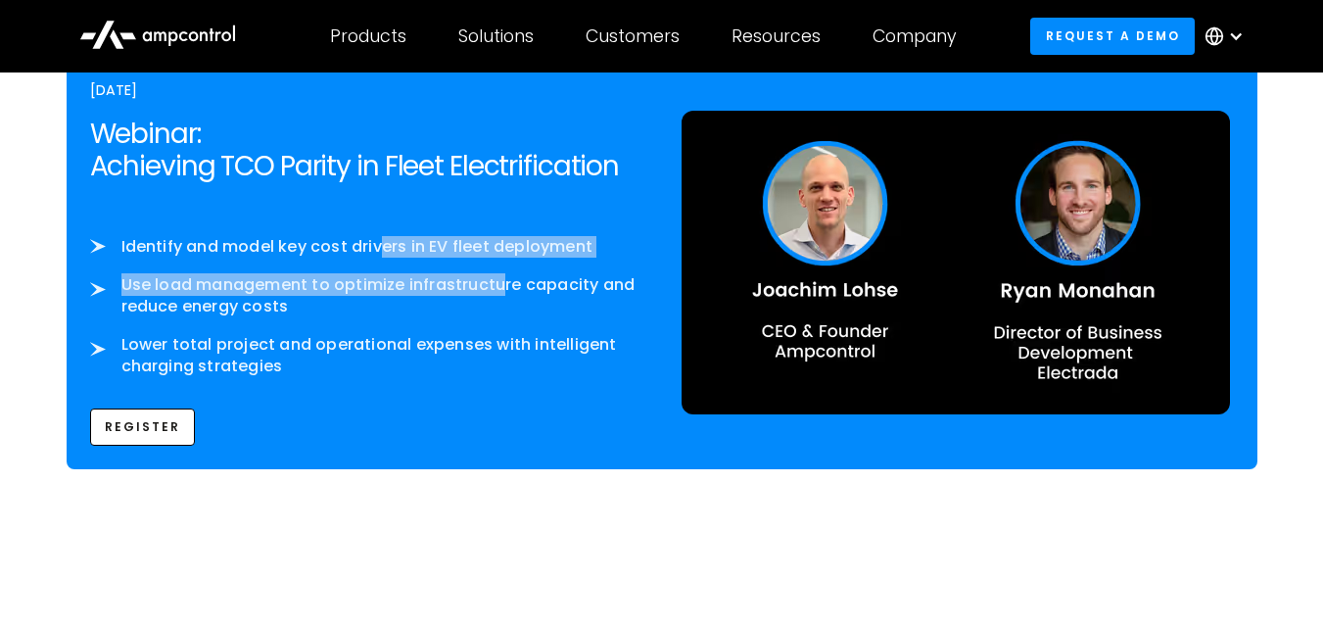 This screenshot has width=1323, height=628. What do you see at coordinates (368, 36) in the screenshot?
I see `div: Products` at bounding box center [368, 36].